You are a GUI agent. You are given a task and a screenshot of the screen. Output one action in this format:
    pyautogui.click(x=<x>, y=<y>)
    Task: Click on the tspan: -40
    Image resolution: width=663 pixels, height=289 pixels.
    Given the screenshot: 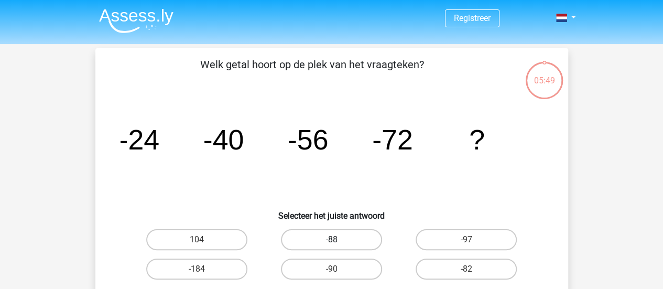 What is the action you would take?
    pyautogui.click(x=223, y=140)
    